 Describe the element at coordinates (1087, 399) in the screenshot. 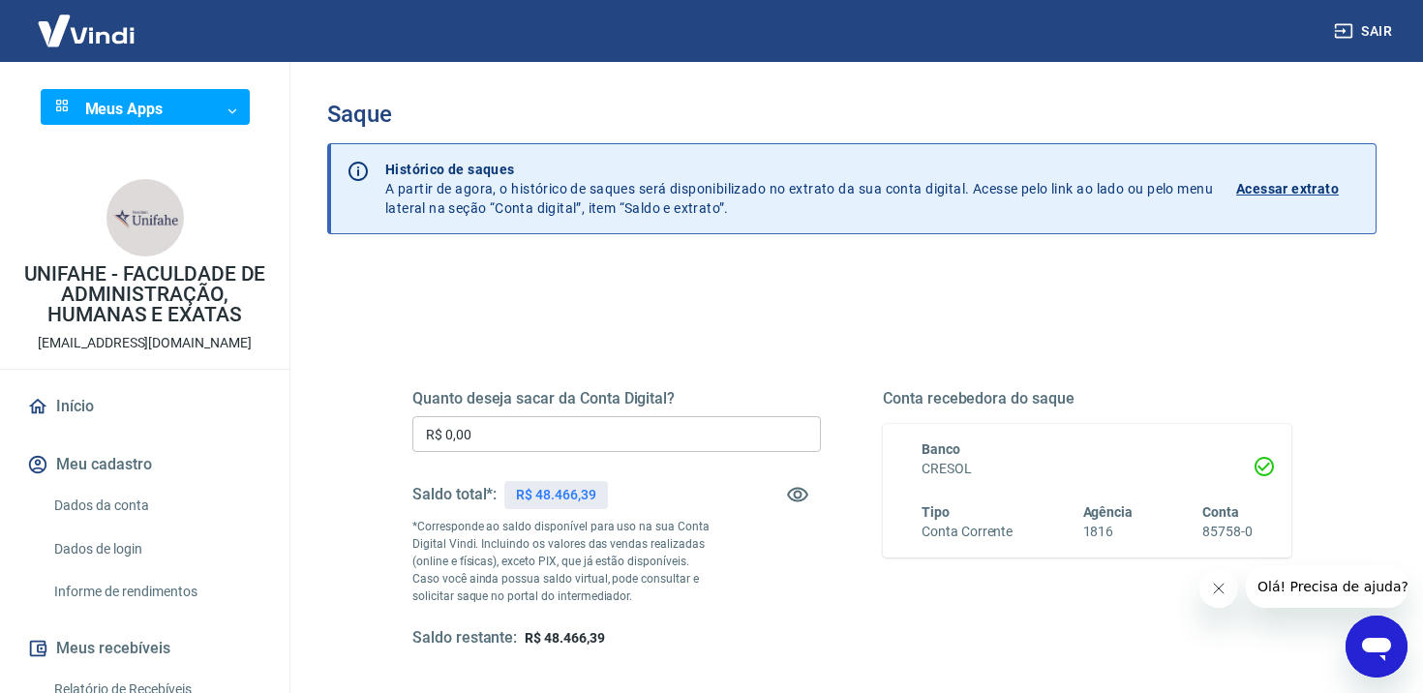

I see `h5: Conta recebedora do saque` at that location.